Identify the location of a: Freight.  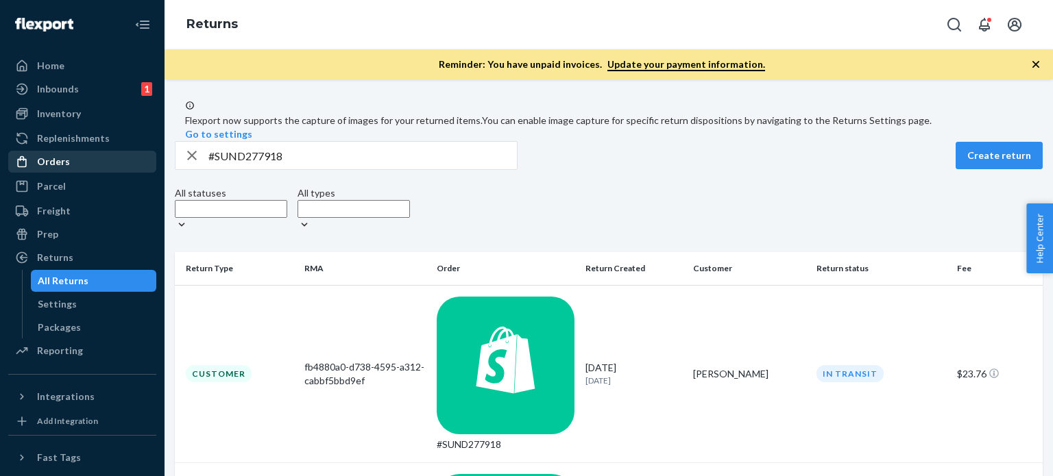
(82, 211).